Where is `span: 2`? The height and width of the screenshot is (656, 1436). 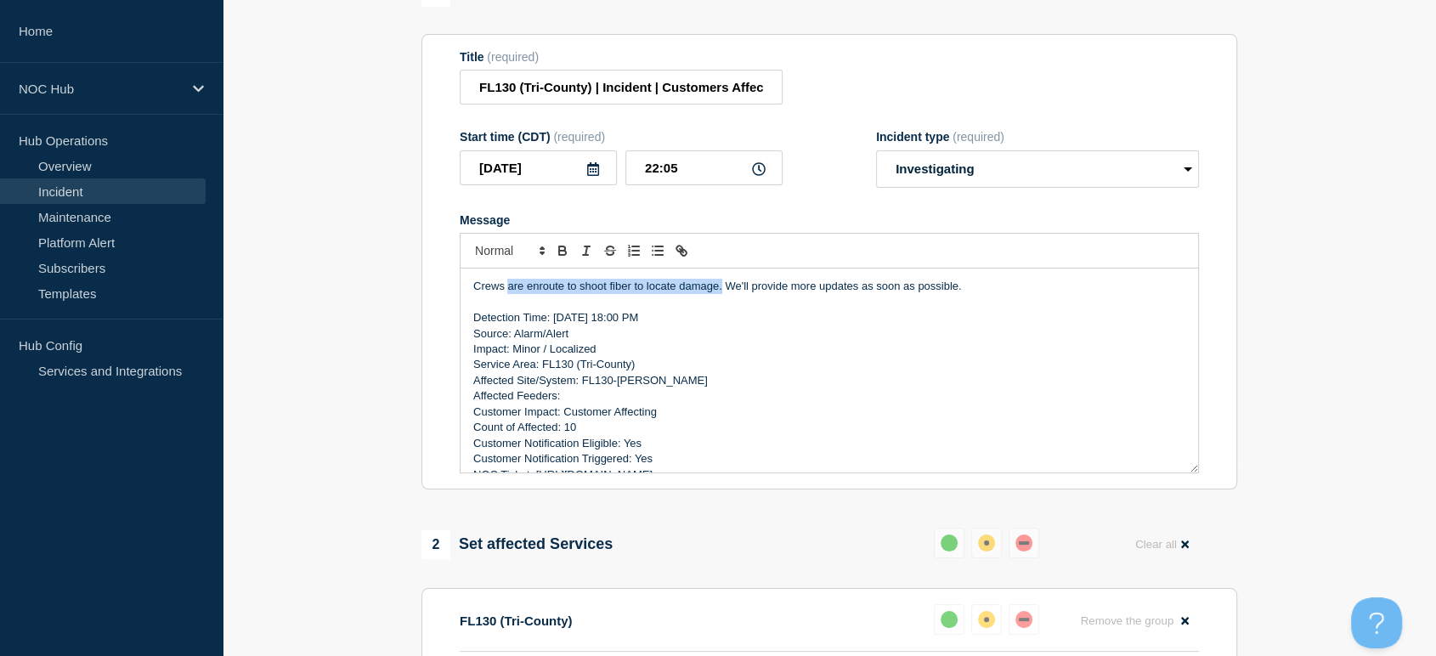
span: 2 is located at coordinates (436, 545).